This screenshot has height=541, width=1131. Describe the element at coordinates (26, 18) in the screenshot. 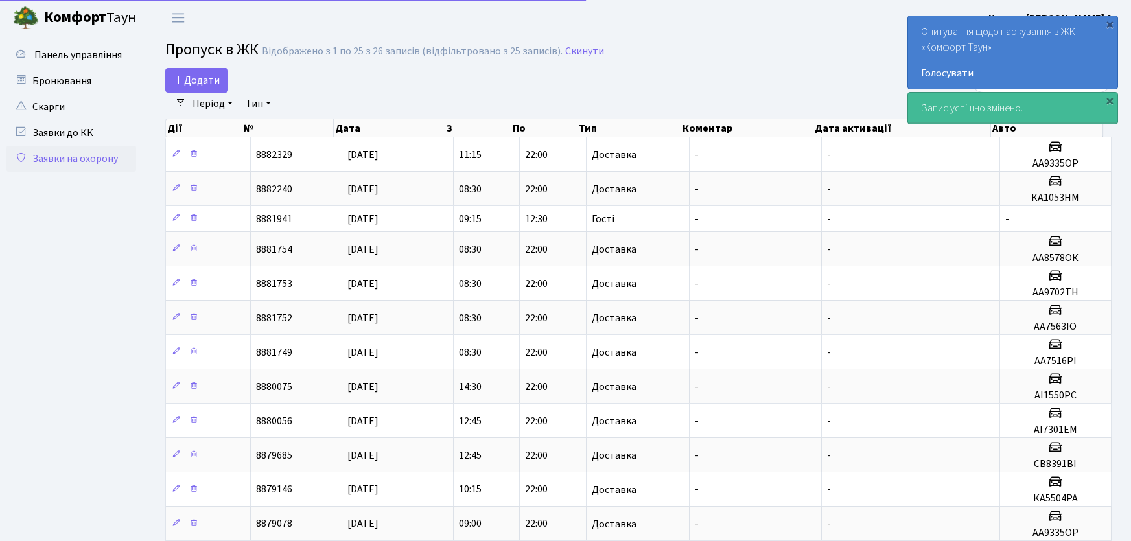

I see `img: logo.png` at that location.